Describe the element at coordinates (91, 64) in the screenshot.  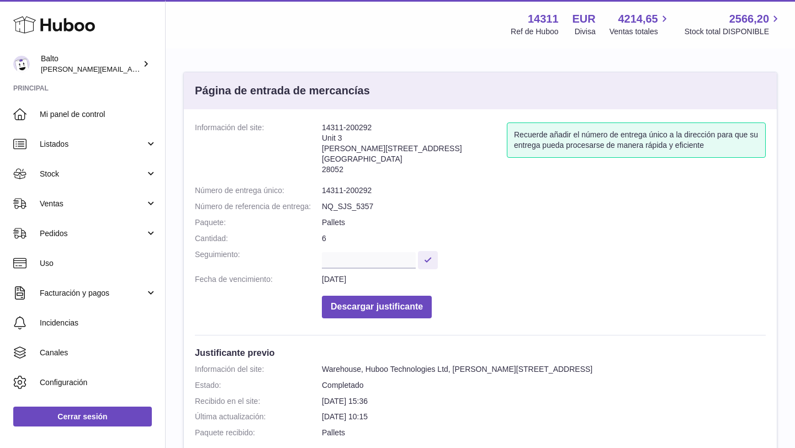
I see `div: Balto` at that location.